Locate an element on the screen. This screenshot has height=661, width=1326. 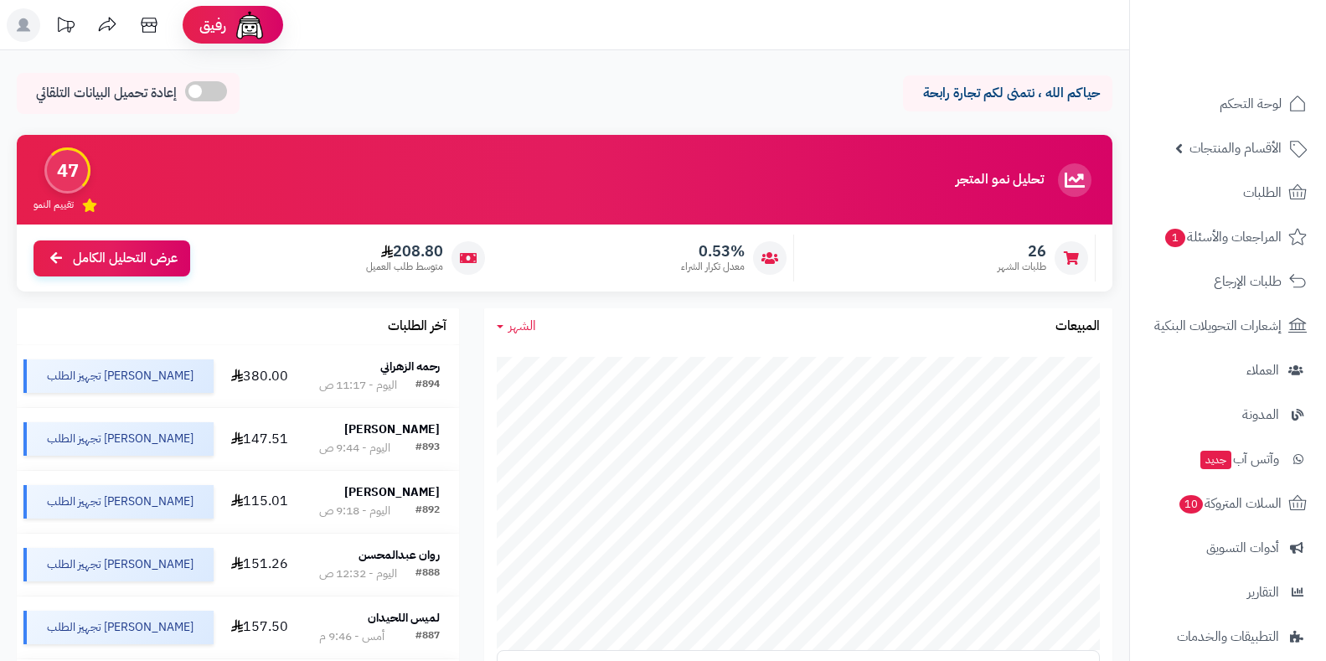
a: المدونة is located at coordinates (1228, 415).